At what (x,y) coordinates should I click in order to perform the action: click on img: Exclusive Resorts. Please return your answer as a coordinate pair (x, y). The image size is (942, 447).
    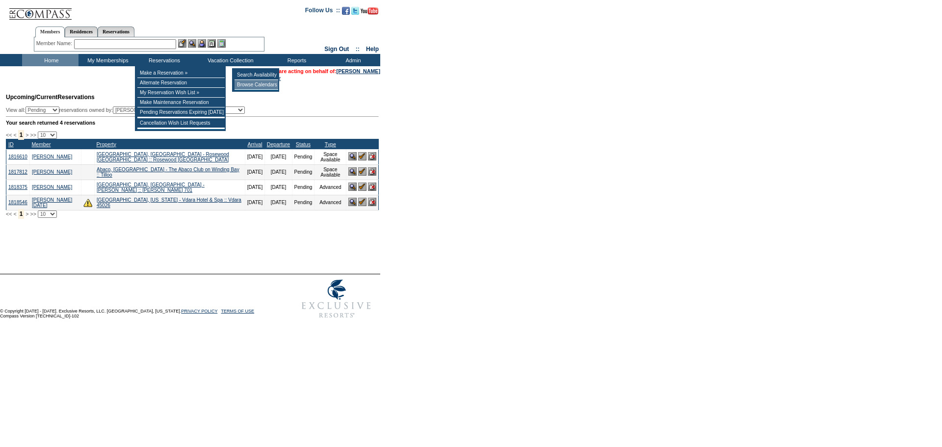
    Looking at the image, I should click on (336, 299).